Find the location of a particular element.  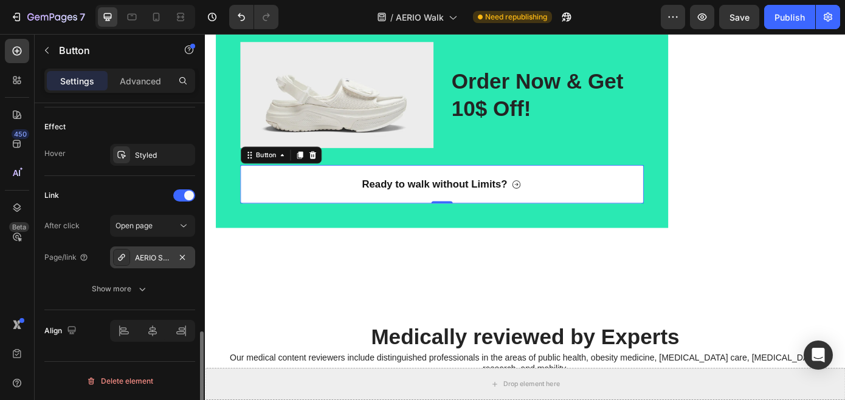

div: Publish is located at coordinates (789, 17).